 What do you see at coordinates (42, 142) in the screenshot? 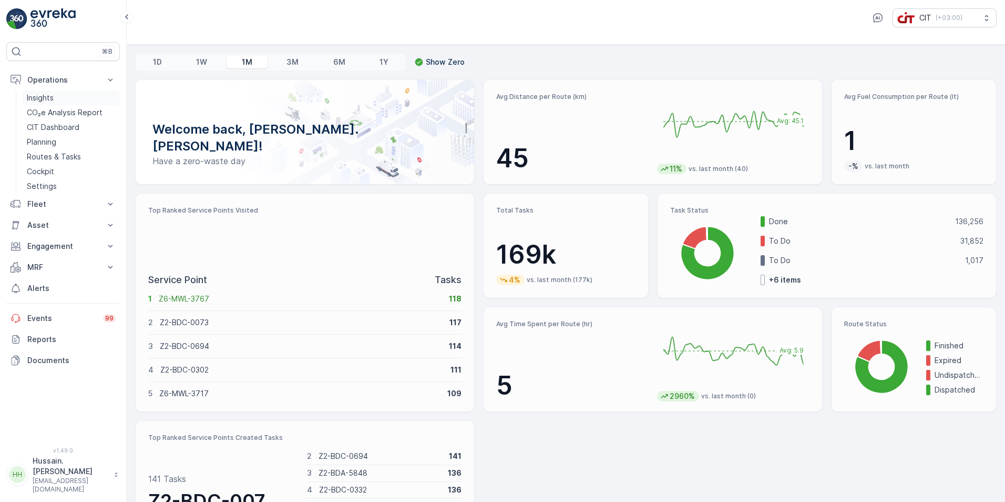
I see `p: Planning` at bounding box center [42, 142].